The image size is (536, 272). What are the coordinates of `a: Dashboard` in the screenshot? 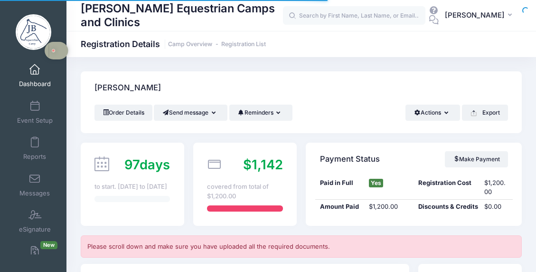 It's located at (35, 75).